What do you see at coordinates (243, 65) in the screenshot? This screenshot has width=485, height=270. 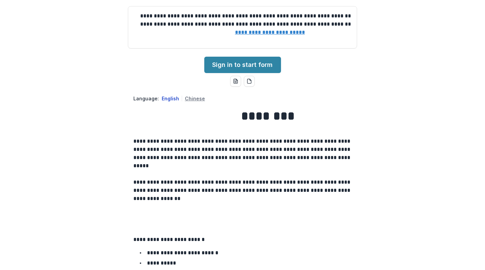 I see `a: Sign in to start form` at bounding box center [243, 65].